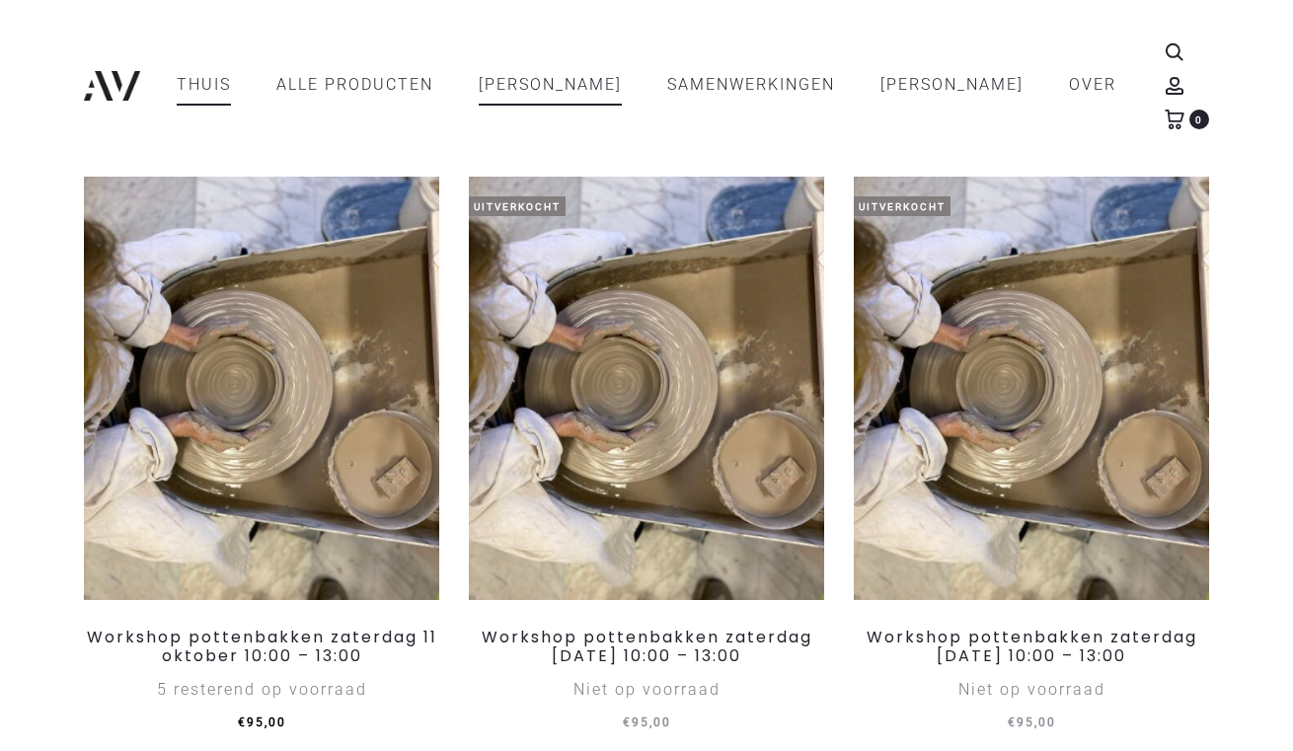 The height and width of the screenshot is (751, 1293). What do you see at coordinates (203, 85) in the screenshot?
I see `a: Thuis` at bounding box center [203, 85].